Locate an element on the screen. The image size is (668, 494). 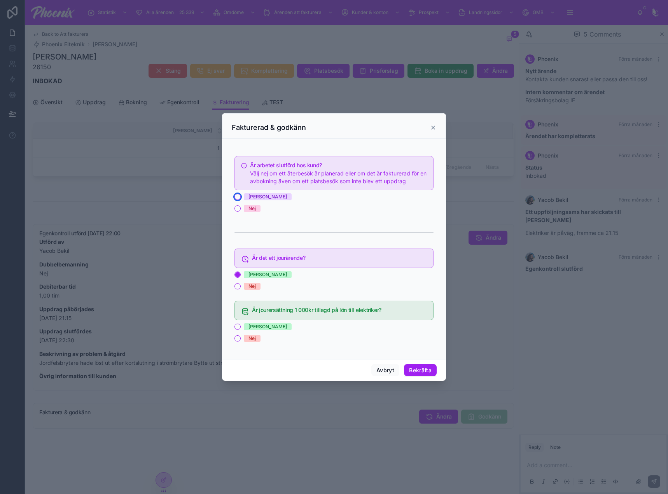
button: Bekräfta is located at coordinates (420, 370).